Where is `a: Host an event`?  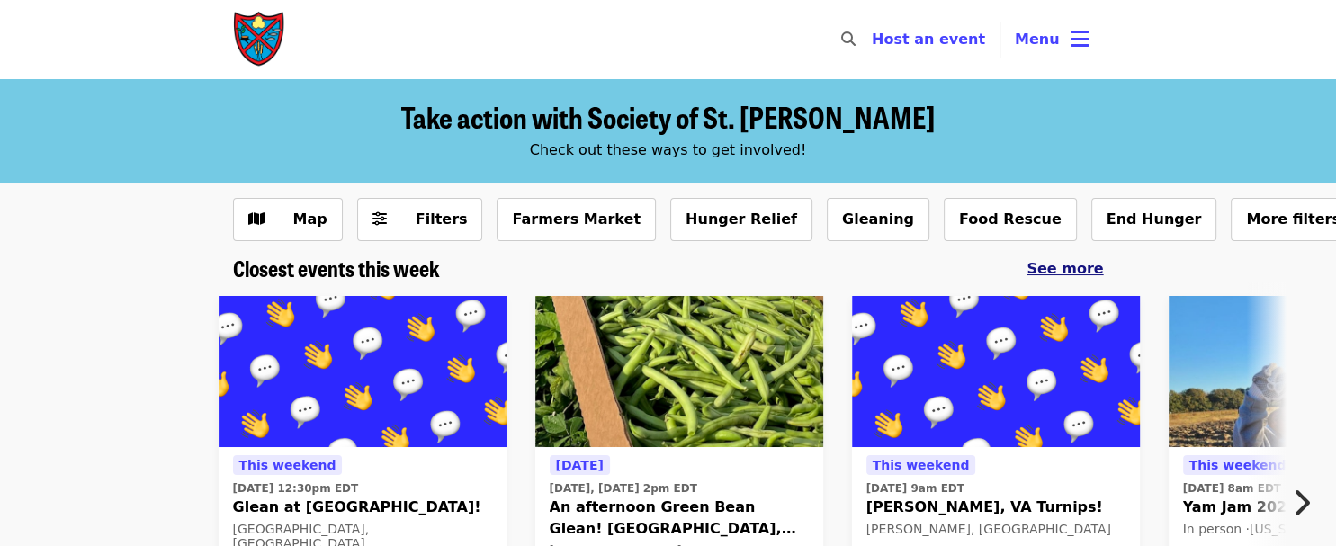 a: Host an event is located at coordinates (929, 39).